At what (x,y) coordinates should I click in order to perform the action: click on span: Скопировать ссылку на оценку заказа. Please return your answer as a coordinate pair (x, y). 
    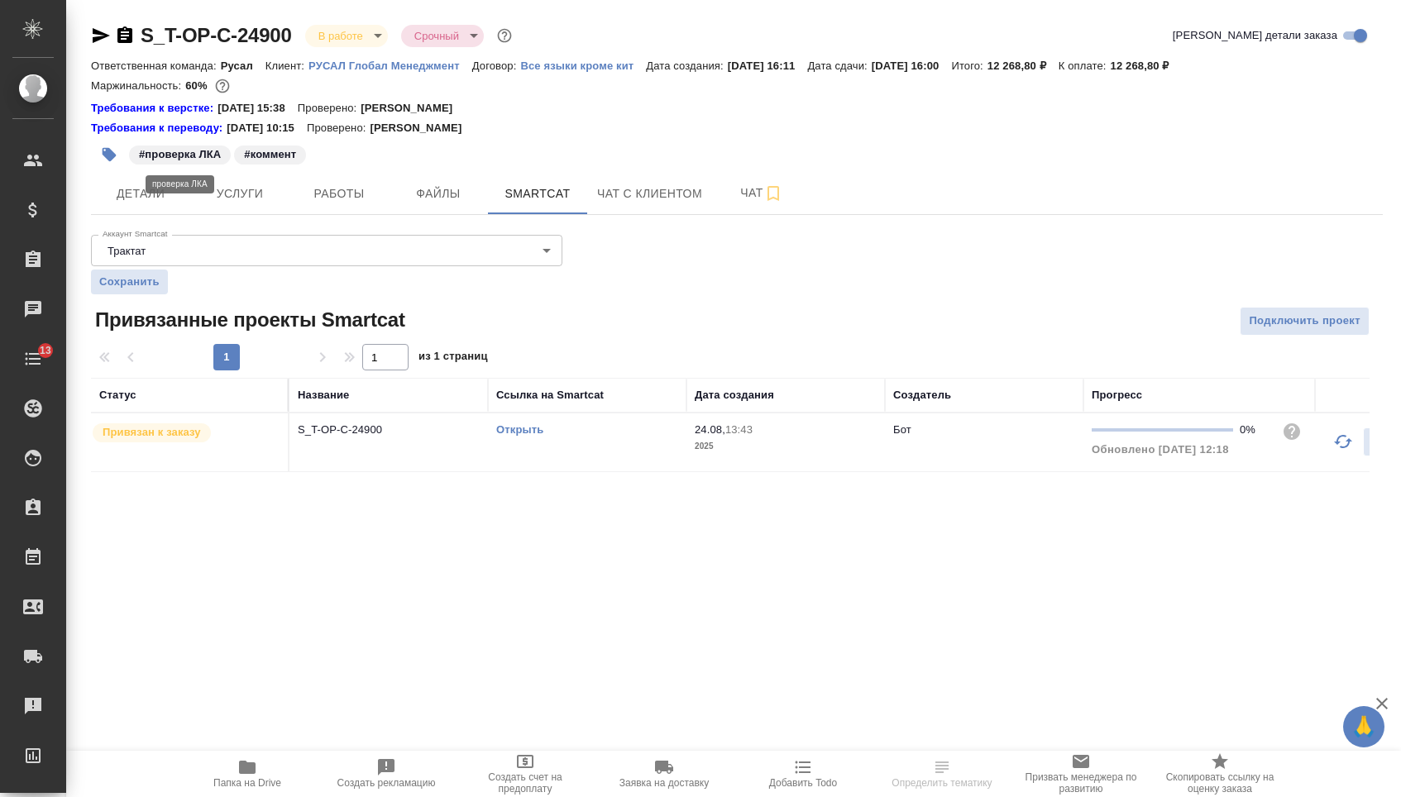
    Looking at the image, I should click on (1220, 783).